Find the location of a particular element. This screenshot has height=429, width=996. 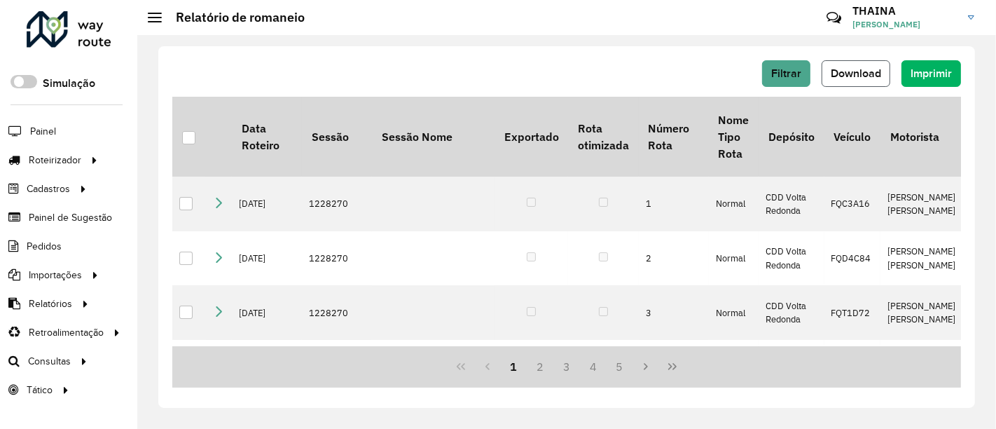

th: Veículo is located at coordinates (852, 137).